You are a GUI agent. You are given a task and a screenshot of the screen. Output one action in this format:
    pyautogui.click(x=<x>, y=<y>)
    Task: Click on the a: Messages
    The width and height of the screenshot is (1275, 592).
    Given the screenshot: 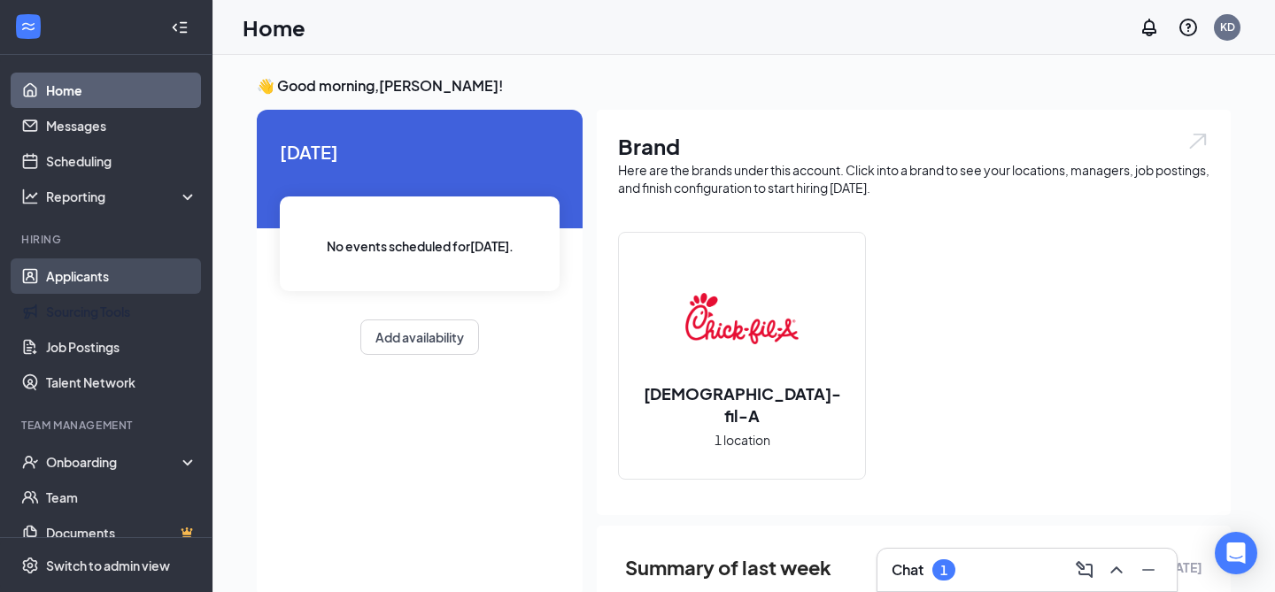 What is the action you would take?
    pyautogui.click(x=121, y=126)
    